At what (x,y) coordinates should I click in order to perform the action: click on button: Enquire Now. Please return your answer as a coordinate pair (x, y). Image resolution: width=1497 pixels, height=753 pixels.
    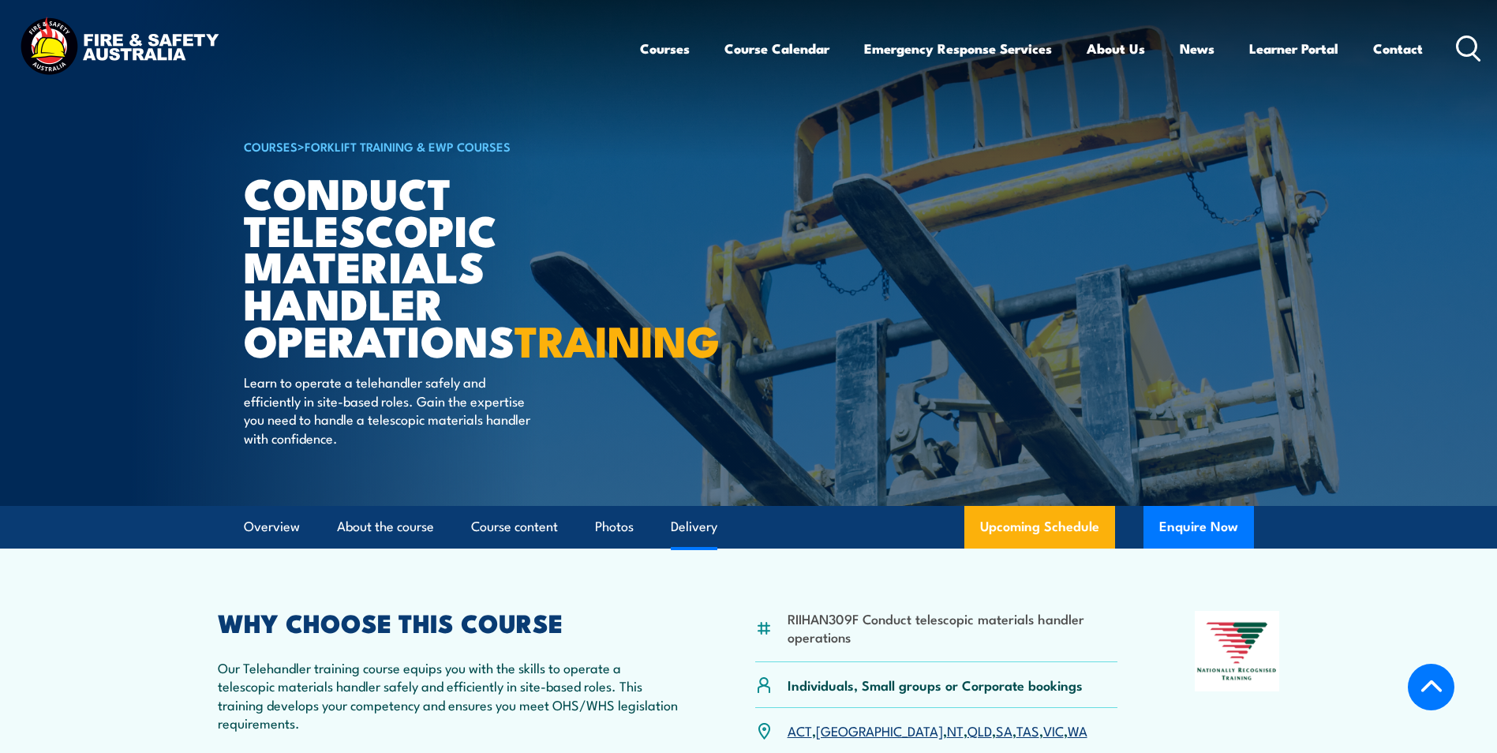
    Looking at the image, I should click on (1199, 527).